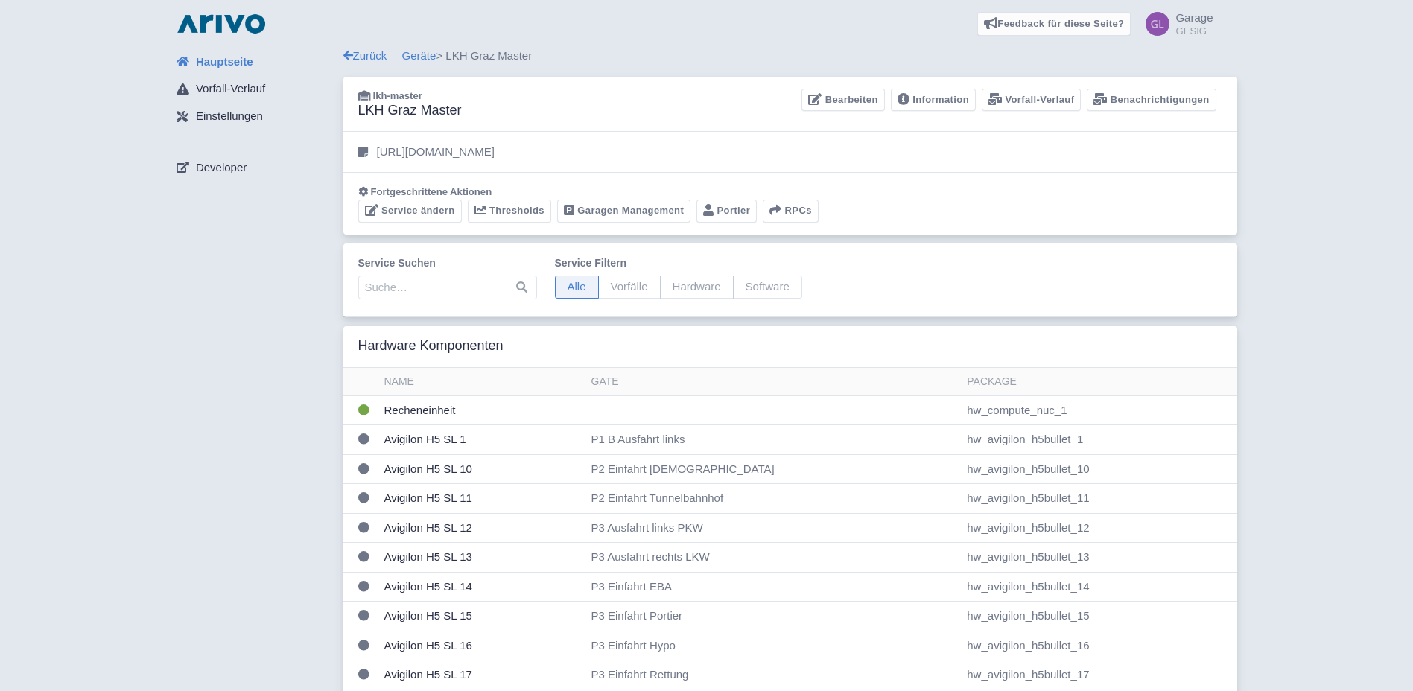  Describe the element at coordinates (430, 346) in the screenshot. I see `h3: Hardware Komponenten` at that location.